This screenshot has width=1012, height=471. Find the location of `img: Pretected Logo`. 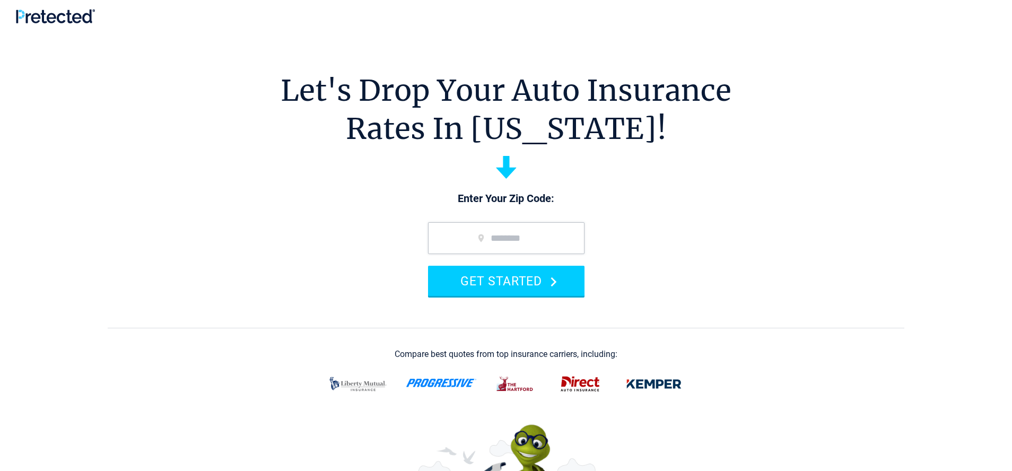

img: Pretected Logo is located at coordinates (55, 16).